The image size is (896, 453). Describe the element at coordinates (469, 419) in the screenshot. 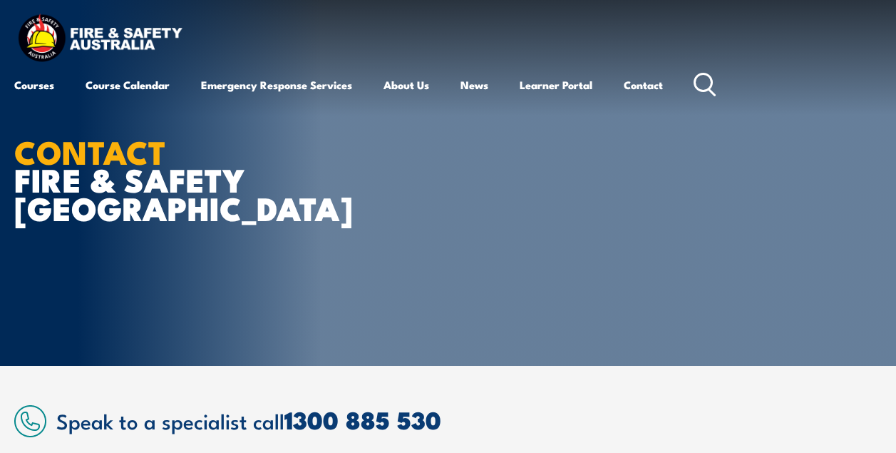

I see `h2: Speak to a specialist call` at that location.